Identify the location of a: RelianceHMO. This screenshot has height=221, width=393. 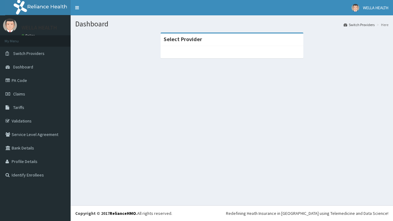
(123, 214).